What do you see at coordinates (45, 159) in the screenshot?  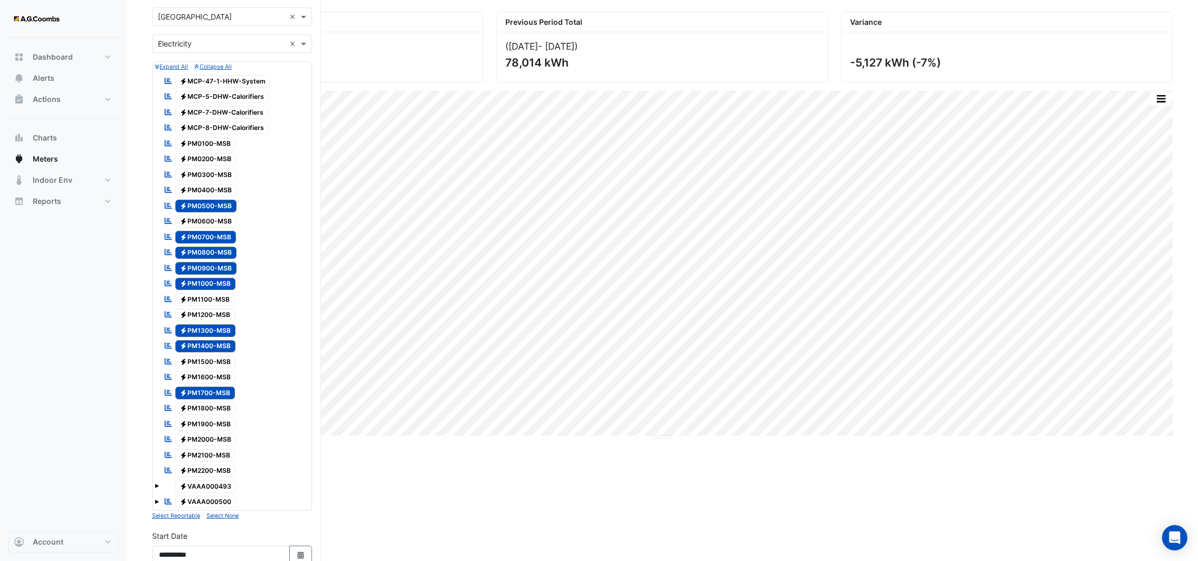 I see `span: Meters` at bounding box center [45, 159].